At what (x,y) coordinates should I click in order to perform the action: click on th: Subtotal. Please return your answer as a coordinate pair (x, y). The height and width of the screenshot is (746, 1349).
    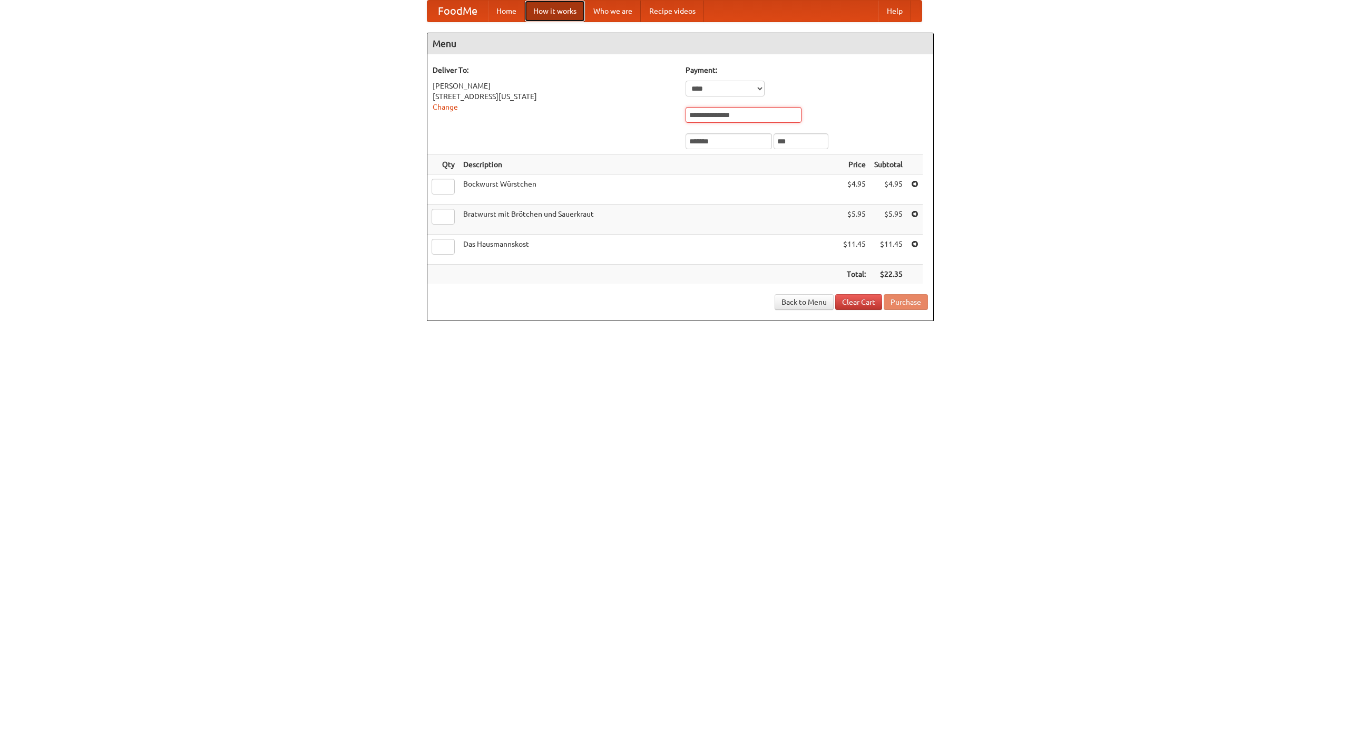
    Looking at the image, I should click on (889, 164).